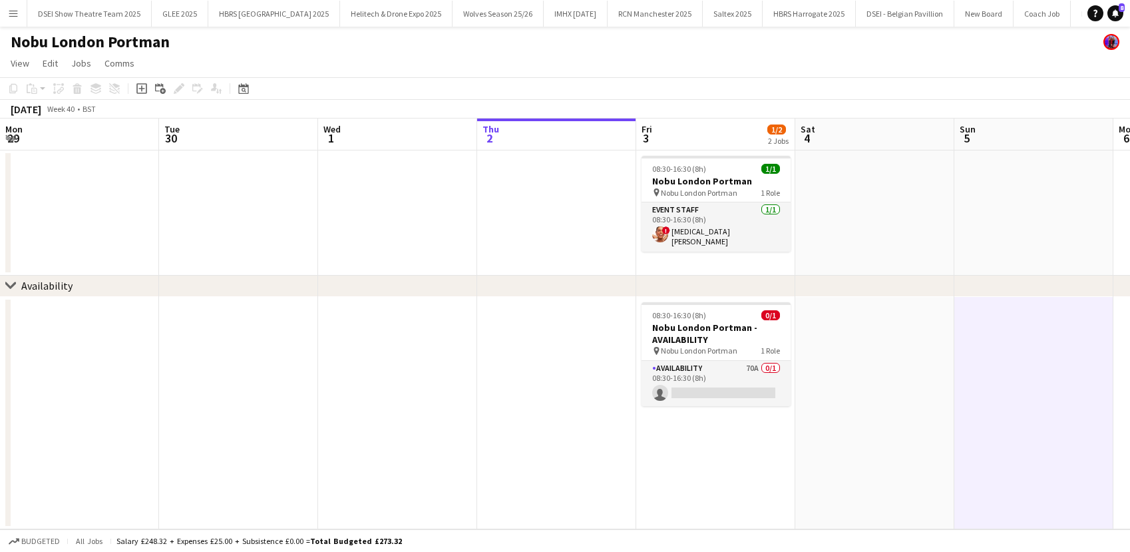 Image resolution: width=1130 pixels, height=552 pixels. I want to click on span: Thu, so click(491, 129).